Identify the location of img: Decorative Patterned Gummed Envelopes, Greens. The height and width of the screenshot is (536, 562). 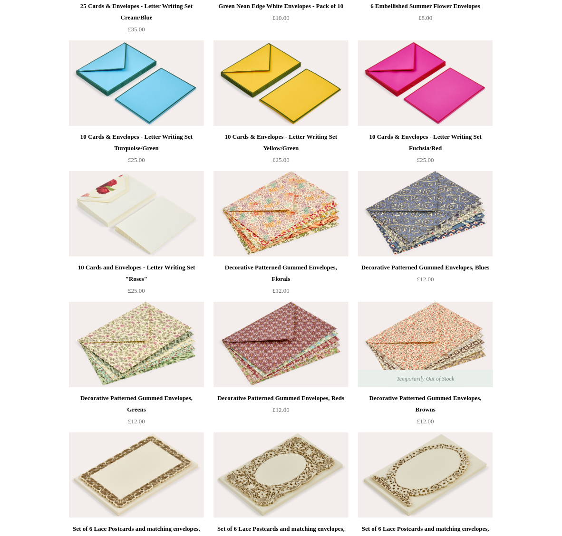
(136, 345).